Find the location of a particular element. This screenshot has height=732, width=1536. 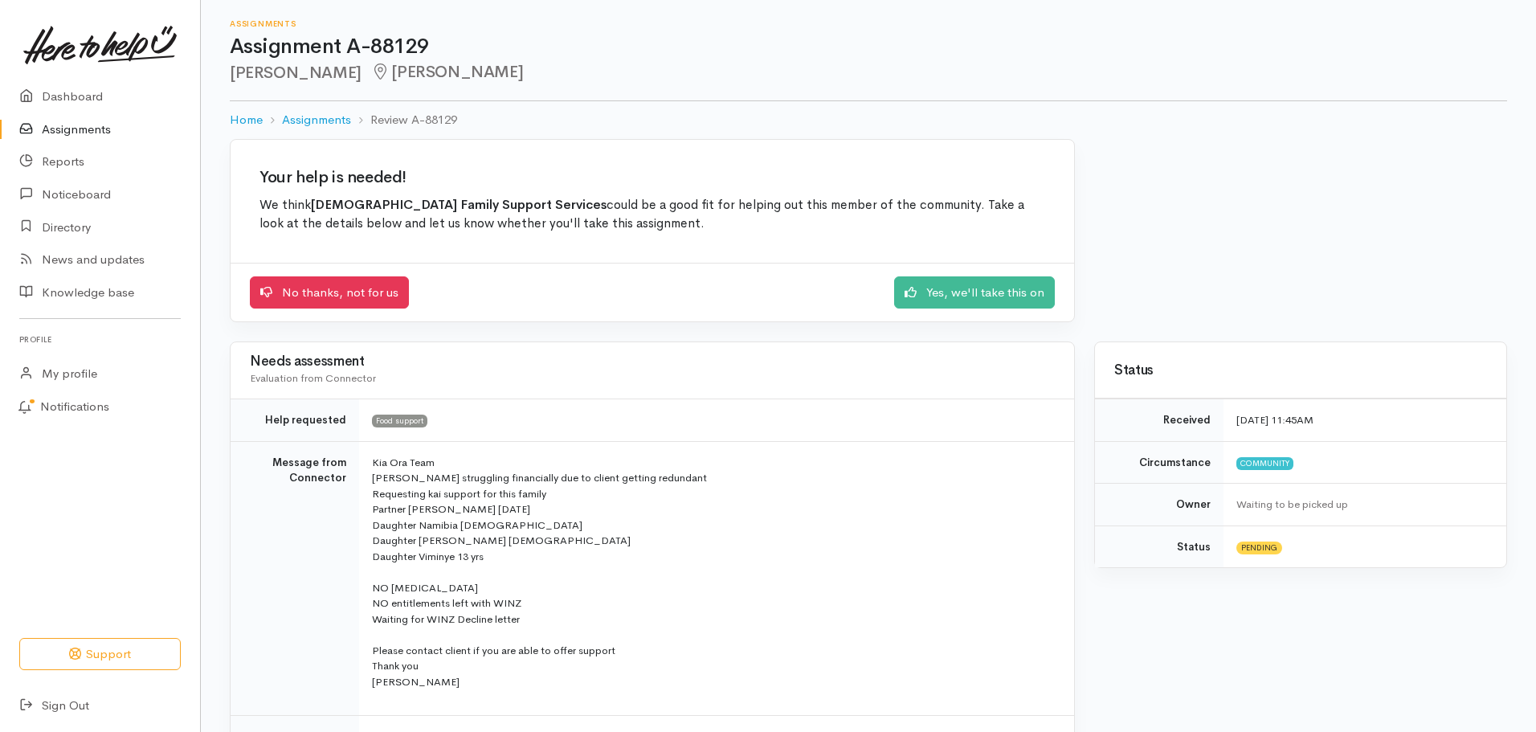

span: Community is located at coordinates (1265, 464).